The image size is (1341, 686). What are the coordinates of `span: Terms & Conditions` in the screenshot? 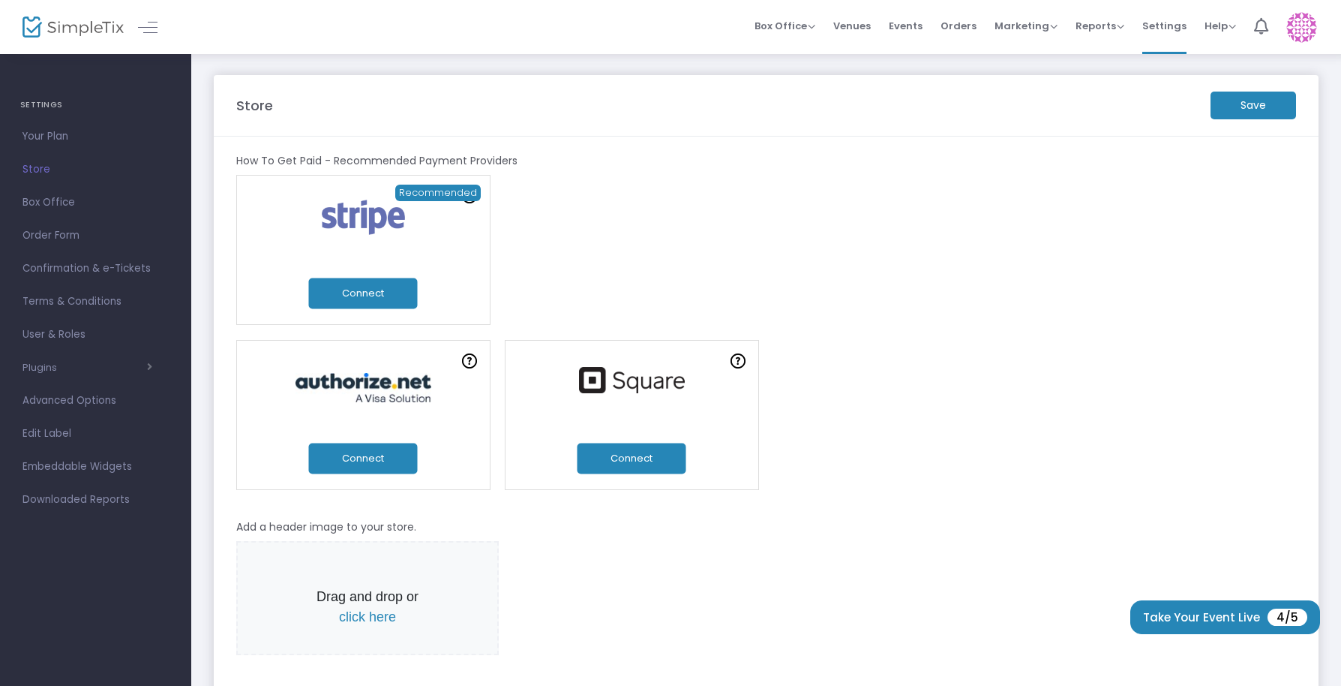 It's located at (95, 302).